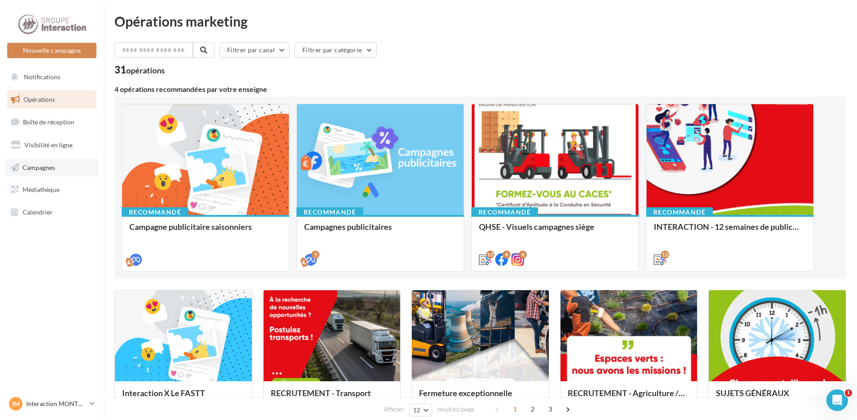 The height and width of the screenshot is (420, 857). What do you see at coordinates (481, 21) in the screenshot?
I see `div: Opérations marketing` at bounding box center [481, 21].